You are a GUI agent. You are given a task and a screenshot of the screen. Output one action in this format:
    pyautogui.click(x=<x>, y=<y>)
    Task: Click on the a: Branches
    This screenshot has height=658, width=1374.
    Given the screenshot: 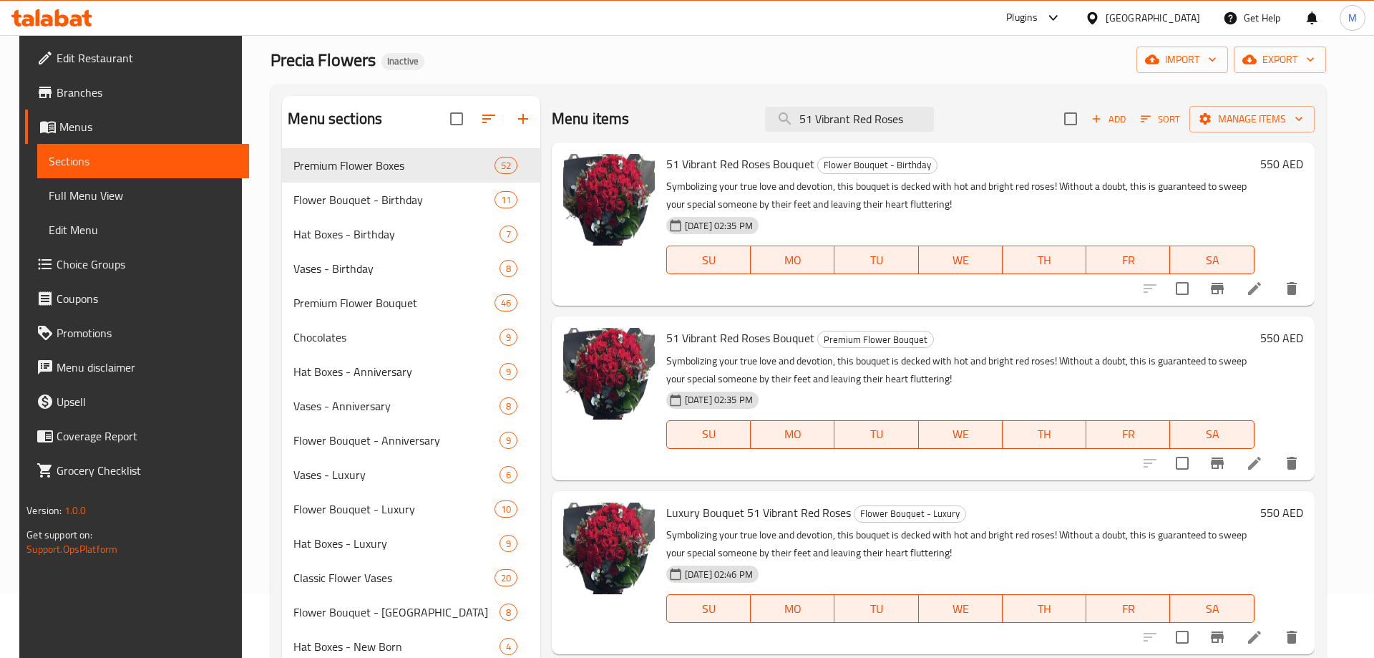 What is the action you would take?
    pyautogui.click(x=137, y=92)
    